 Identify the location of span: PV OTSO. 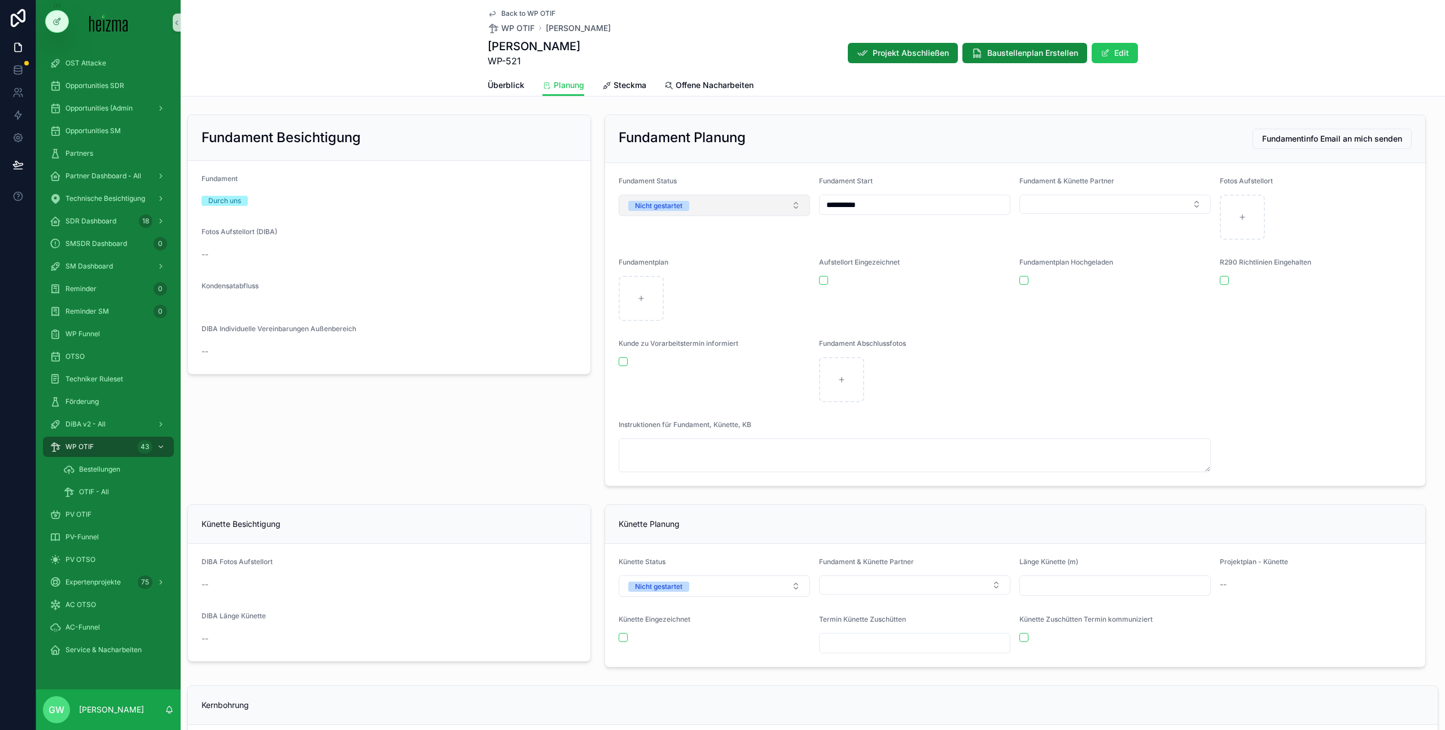
(80, 560).